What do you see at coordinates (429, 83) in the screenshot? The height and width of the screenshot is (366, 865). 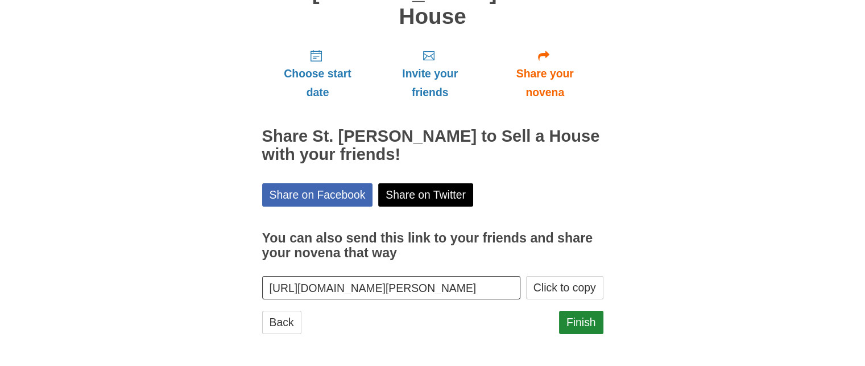 I see `span: Invite your friends` at bounding box center [429, 83].